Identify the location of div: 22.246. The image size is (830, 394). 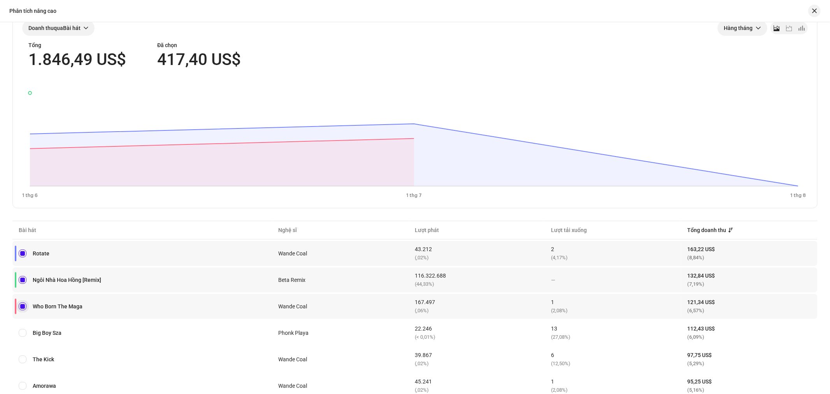
(477, 328).